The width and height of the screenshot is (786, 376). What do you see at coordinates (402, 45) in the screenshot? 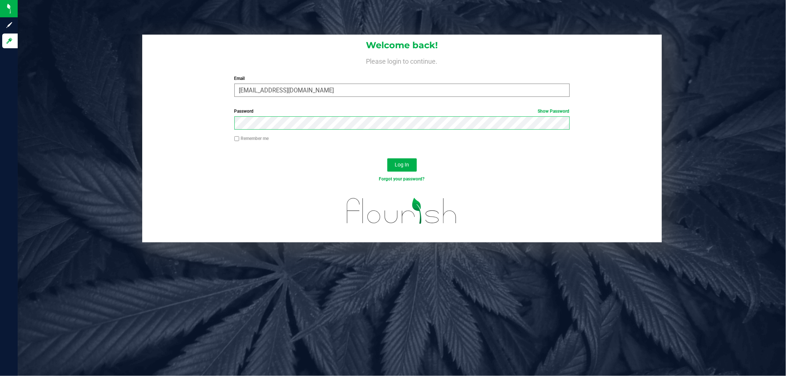
I see `h1: Welcome back!` at bounding box center [402, 45].